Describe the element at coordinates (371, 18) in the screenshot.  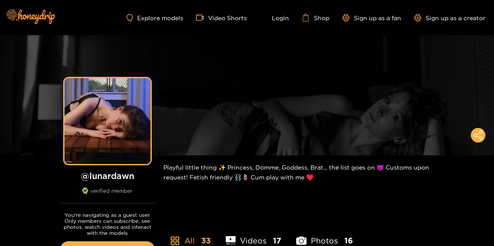
I see `a: Sign up as a fan` at that location.